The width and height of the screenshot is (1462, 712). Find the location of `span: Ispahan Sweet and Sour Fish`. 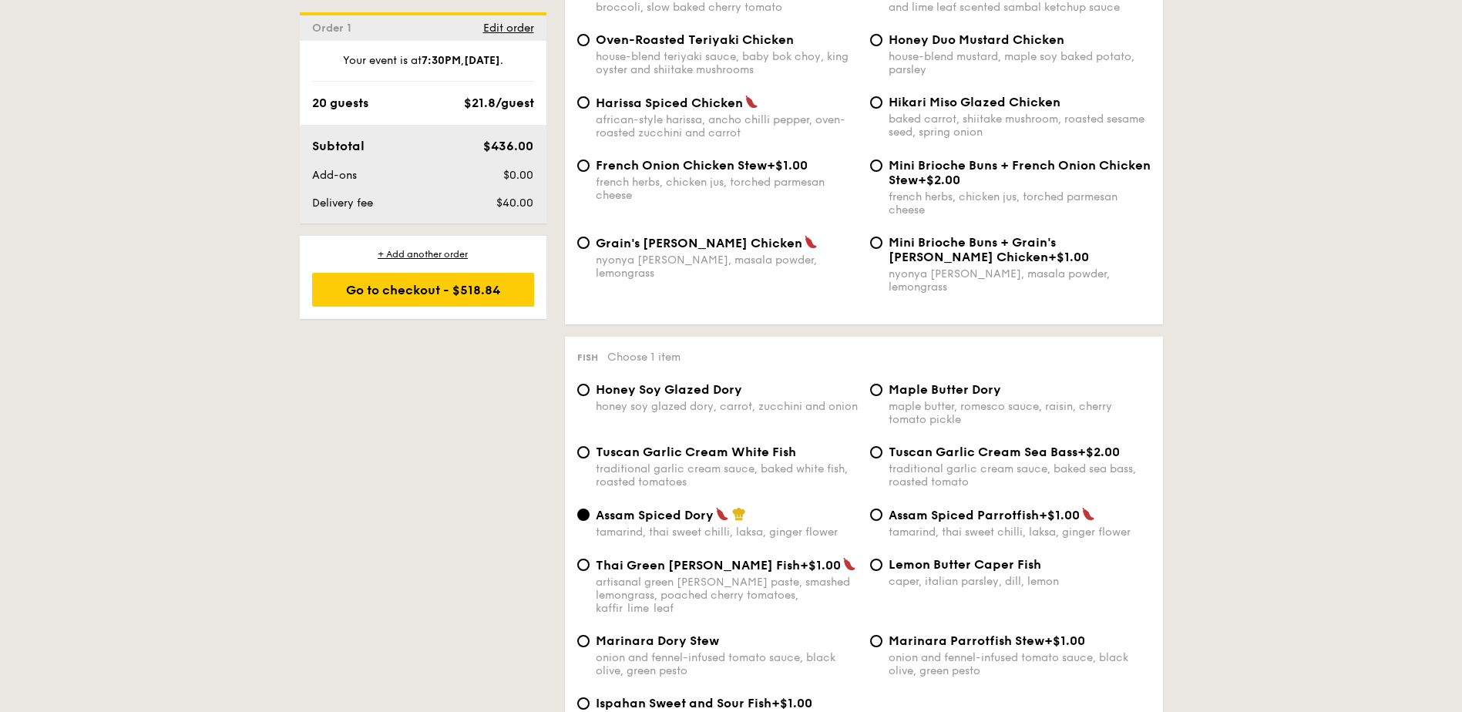

span: Ispahan Sweet and Sour Fish is located at coordinates (684, 703).